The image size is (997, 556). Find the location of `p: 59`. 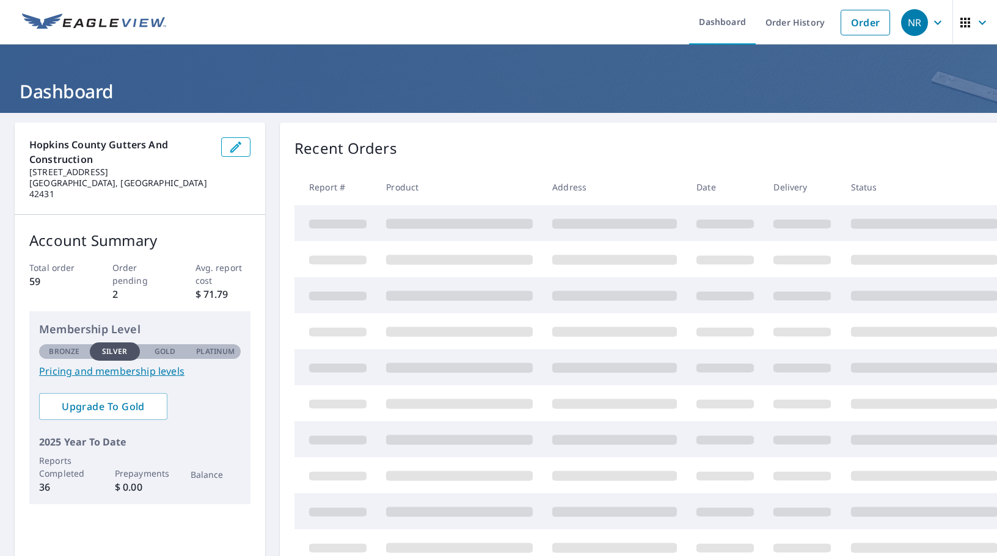

p: 59 is located at coordinates (57, 282).